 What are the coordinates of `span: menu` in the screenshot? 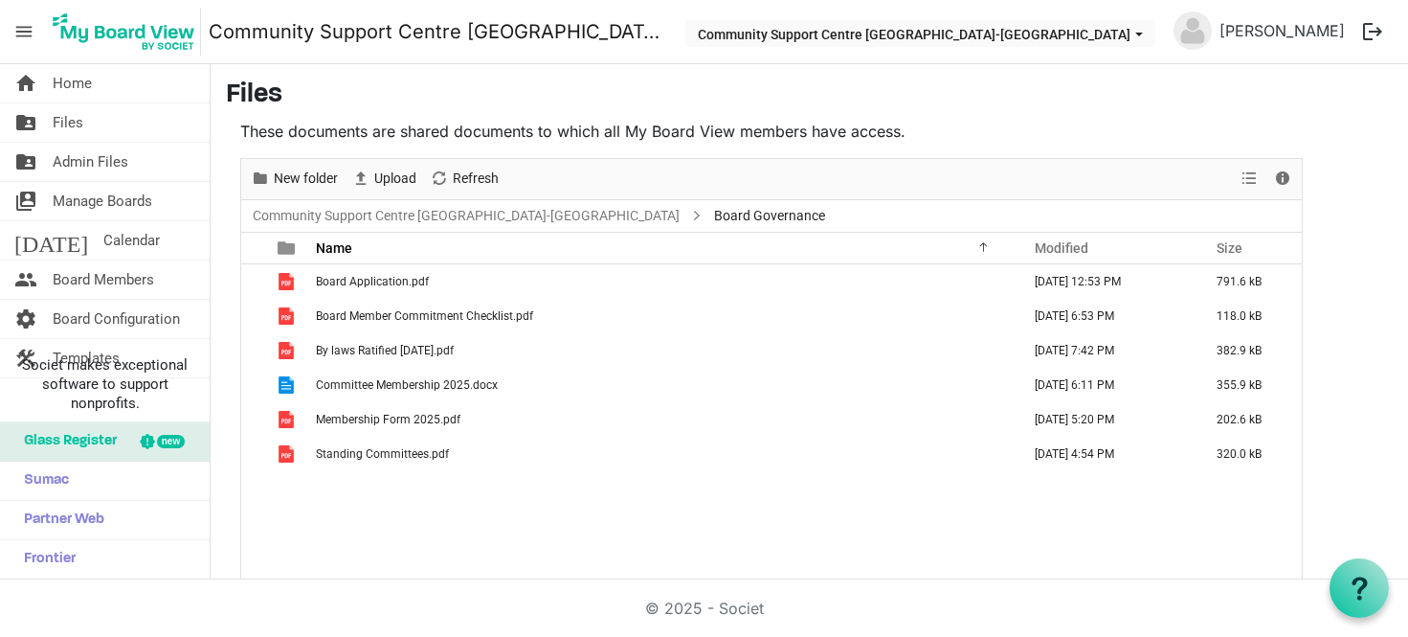 It's located at (24, 32).